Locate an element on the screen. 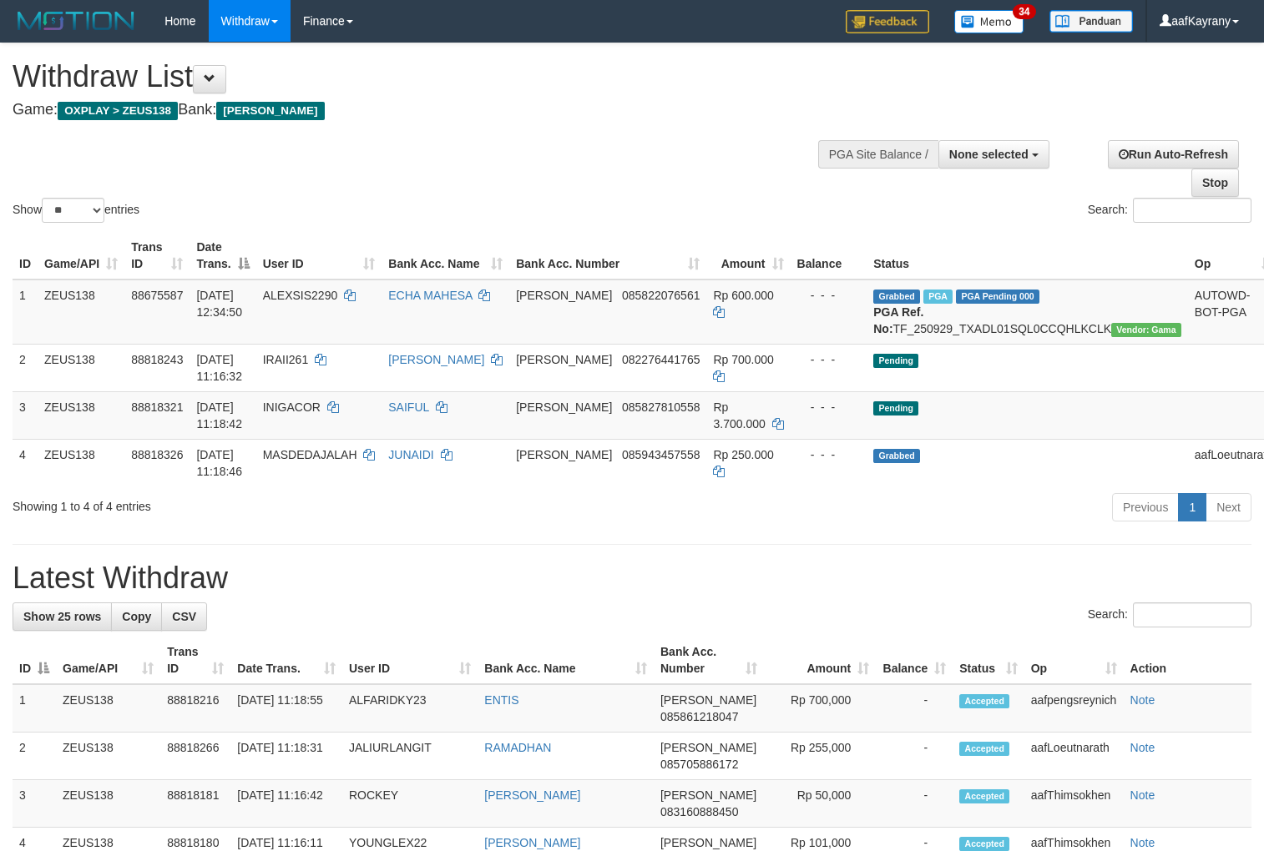 The width and height of the screenshot is (1264, 851). th: Balance: activate to sort column ascending is located at coordinates (914, 660).